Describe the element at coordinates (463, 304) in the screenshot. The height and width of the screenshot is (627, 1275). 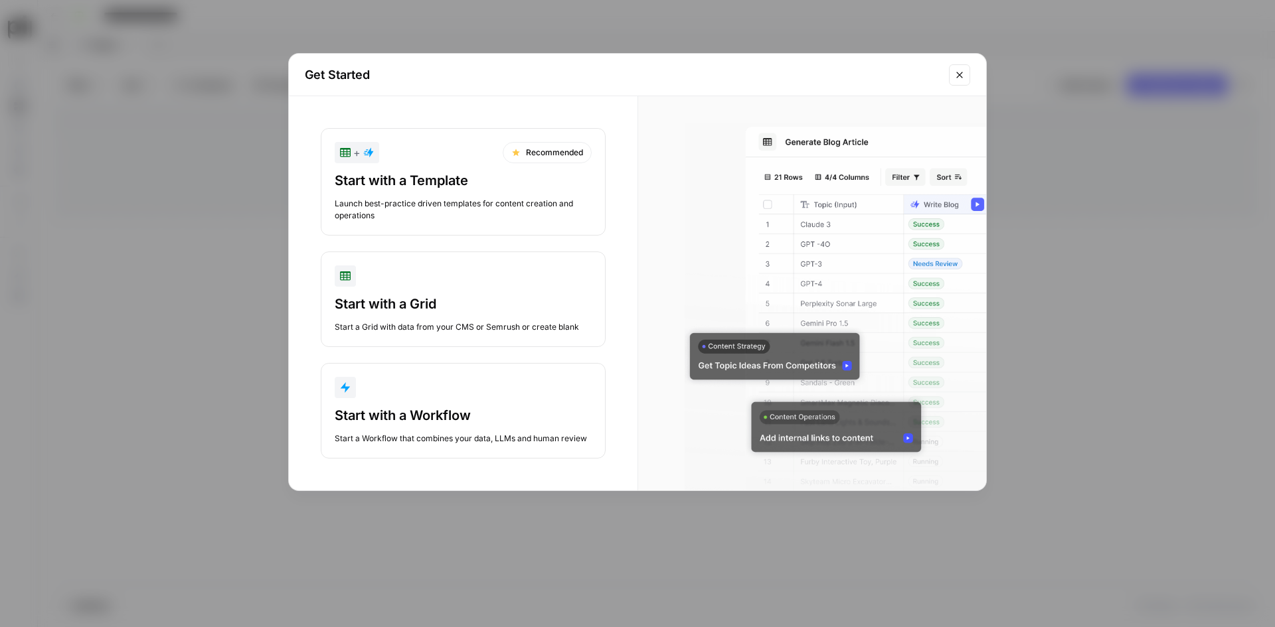
I see `div: Start with a Grid` at that location.